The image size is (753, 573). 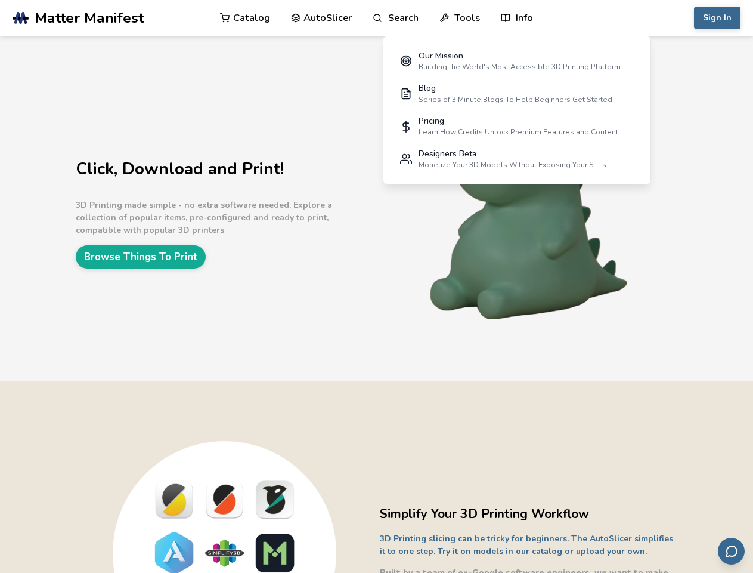 I want to click on a: Designers BetaMonetize Your 3D Models Without Exposing Your STLs, so click(x=517, y=159).